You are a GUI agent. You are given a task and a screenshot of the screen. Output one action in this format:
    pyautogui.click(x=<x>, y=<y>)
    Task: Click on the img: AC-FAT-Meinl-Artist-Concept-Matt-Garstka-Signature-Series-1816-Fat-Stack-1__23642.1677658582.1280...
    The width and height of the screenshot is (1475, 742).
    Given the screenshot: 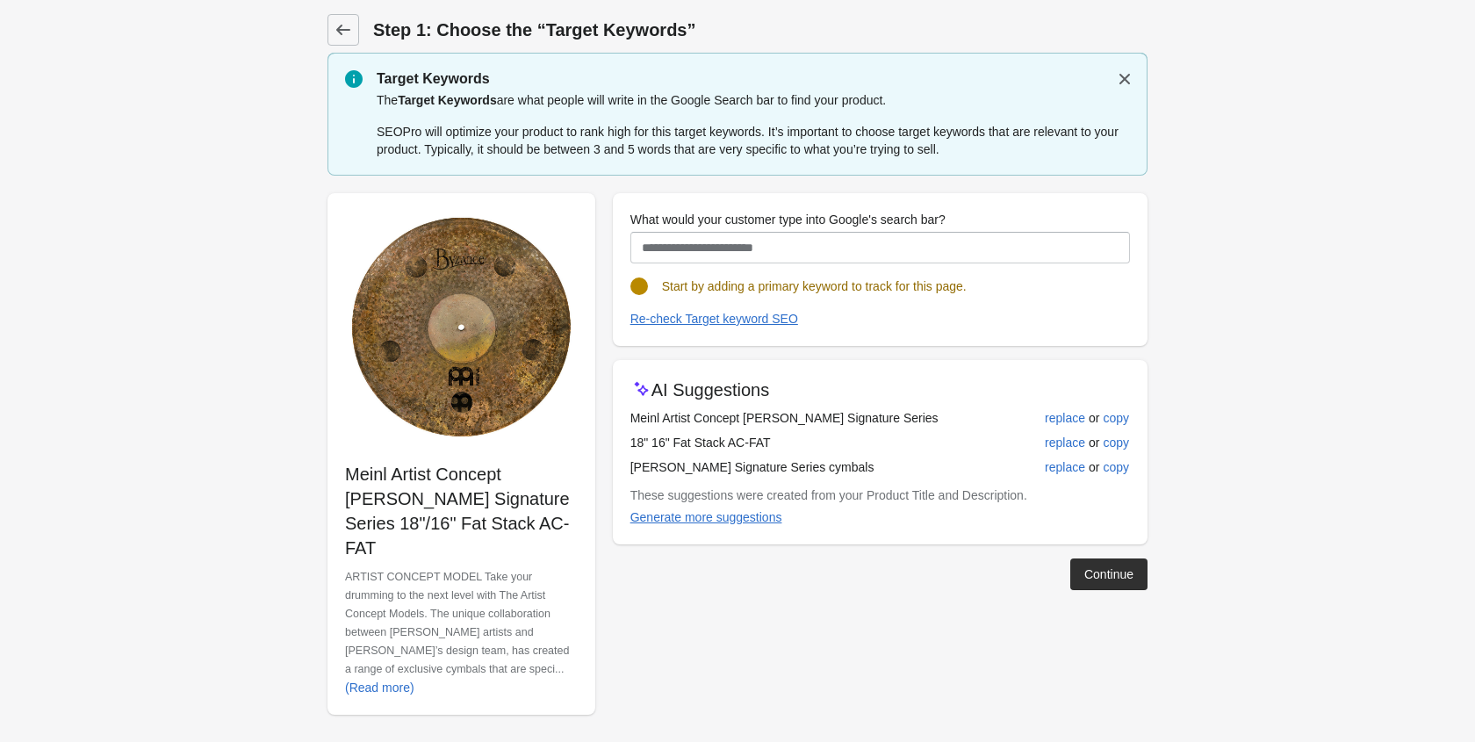 What is the action you would take?
    pyautogui.click(x=461, y=327)
    